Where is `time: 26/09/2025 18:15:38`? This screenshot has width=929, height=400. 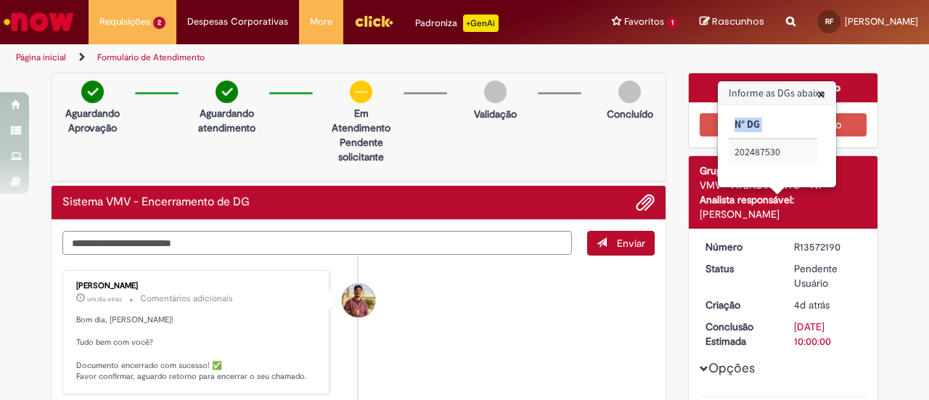 time: 26/09/2025 18:15:38 is located at coordinates (812, 305).